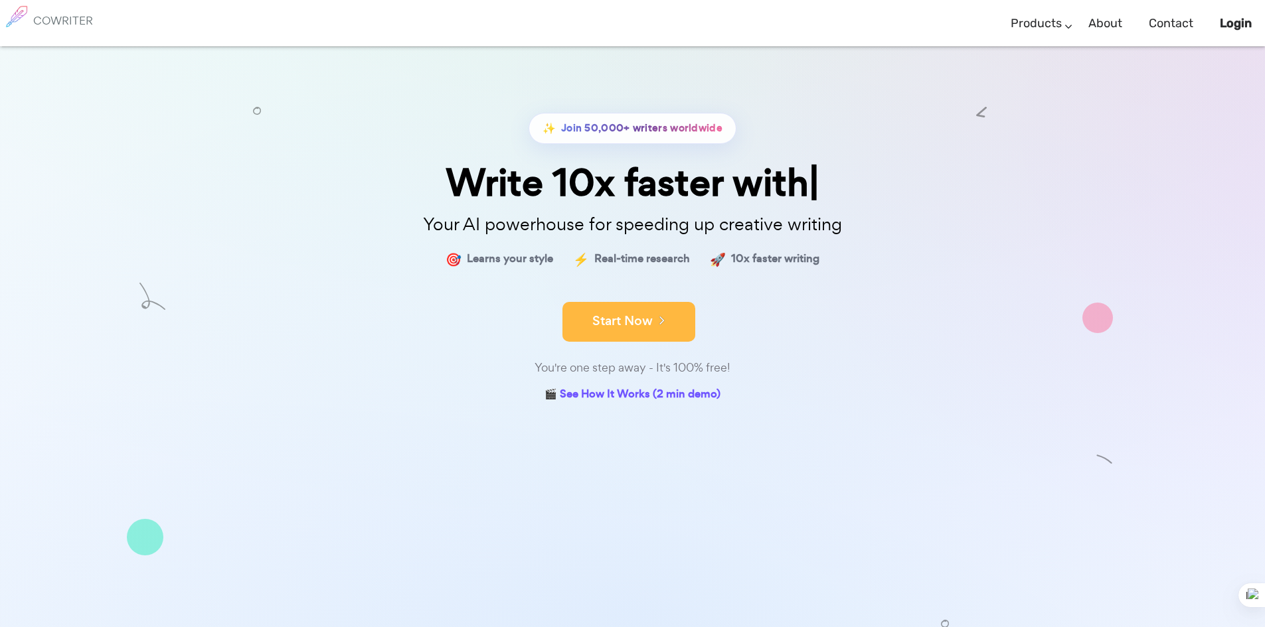 This screenshot has width=1265, height=627. I want to click on a: Contact, so click(1170, 23).